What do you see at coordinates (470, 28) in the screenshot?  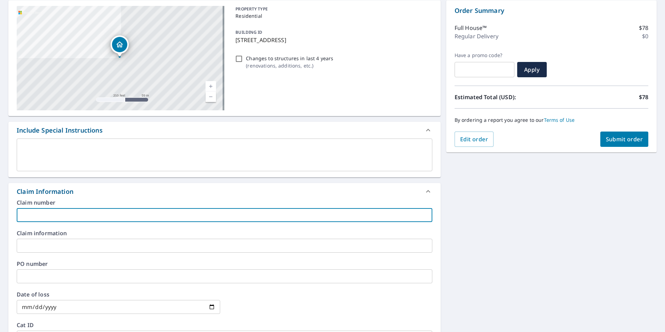 I see `p: Full House™` at bounding box center [470, 28].